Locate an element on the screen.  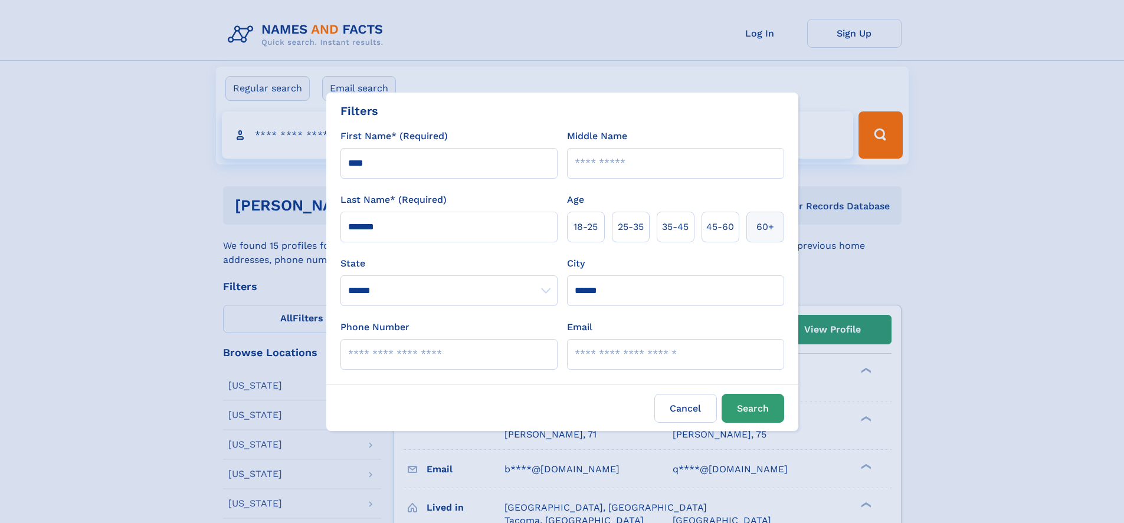
label: Middle Name is located at coordinates (597, 136).